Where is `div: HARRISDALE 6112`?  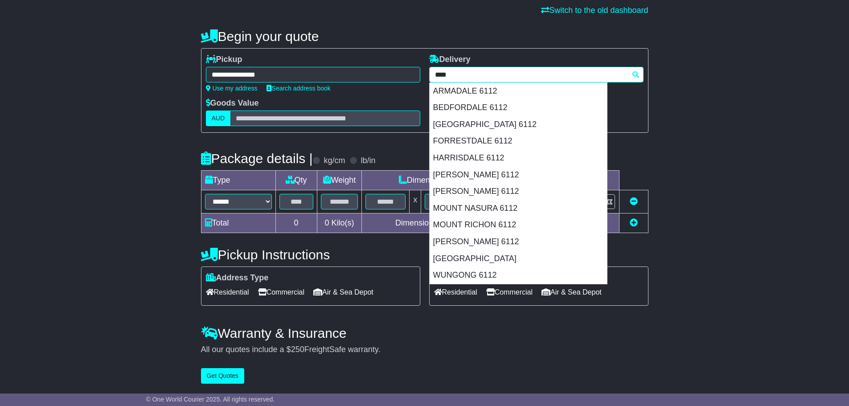 div: HARRISDALE 6112 is located at coordinates (518, 158).